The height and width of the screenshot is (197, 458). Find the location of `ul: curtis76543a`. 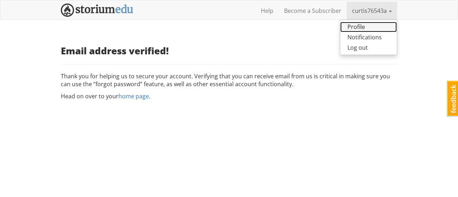

ul: curtis76543a is located at coordinates (369, 37).